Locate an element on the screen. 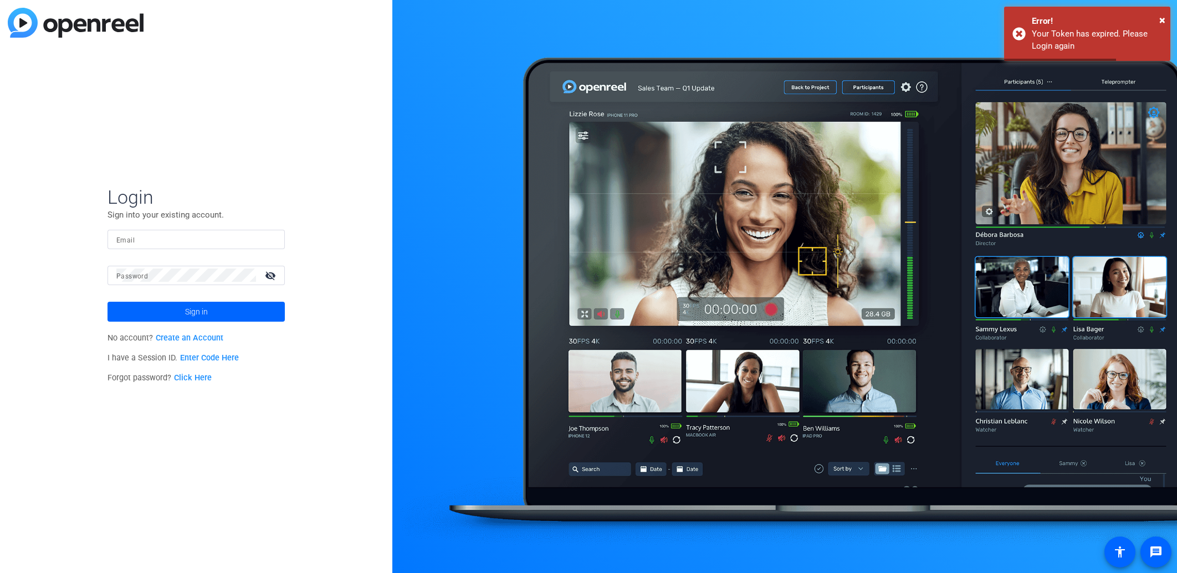 This screenshot has height=573, width=1177. mat-icon: visibility_off is located at coordinates (271, 275).